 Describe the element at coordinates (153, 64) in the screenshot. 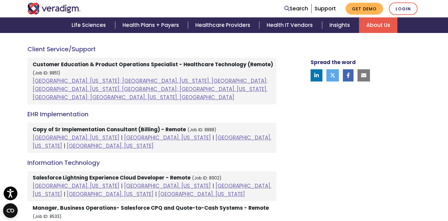

I see `strong: Customer Education & Product Operations Specialist - Healthcare Technology (Remote)` at that location.